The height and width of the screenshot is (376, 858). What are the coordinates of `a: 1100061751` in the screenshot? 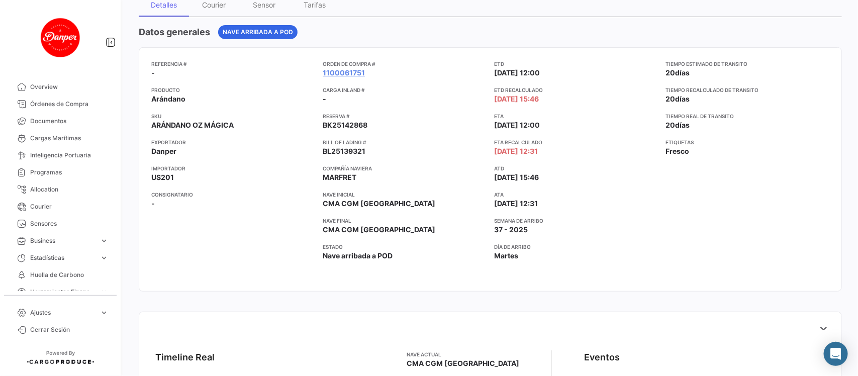 It's located at (344, 73).